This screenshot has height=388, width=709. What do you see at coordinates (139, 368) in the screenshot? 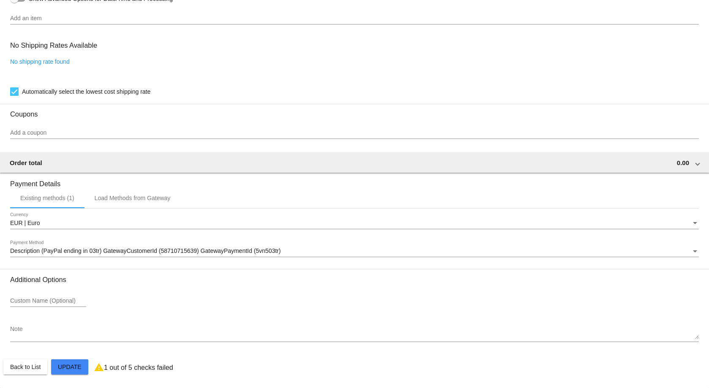
I see `p: 1 out of 5 checks failed` at bounding box center [139, 368].